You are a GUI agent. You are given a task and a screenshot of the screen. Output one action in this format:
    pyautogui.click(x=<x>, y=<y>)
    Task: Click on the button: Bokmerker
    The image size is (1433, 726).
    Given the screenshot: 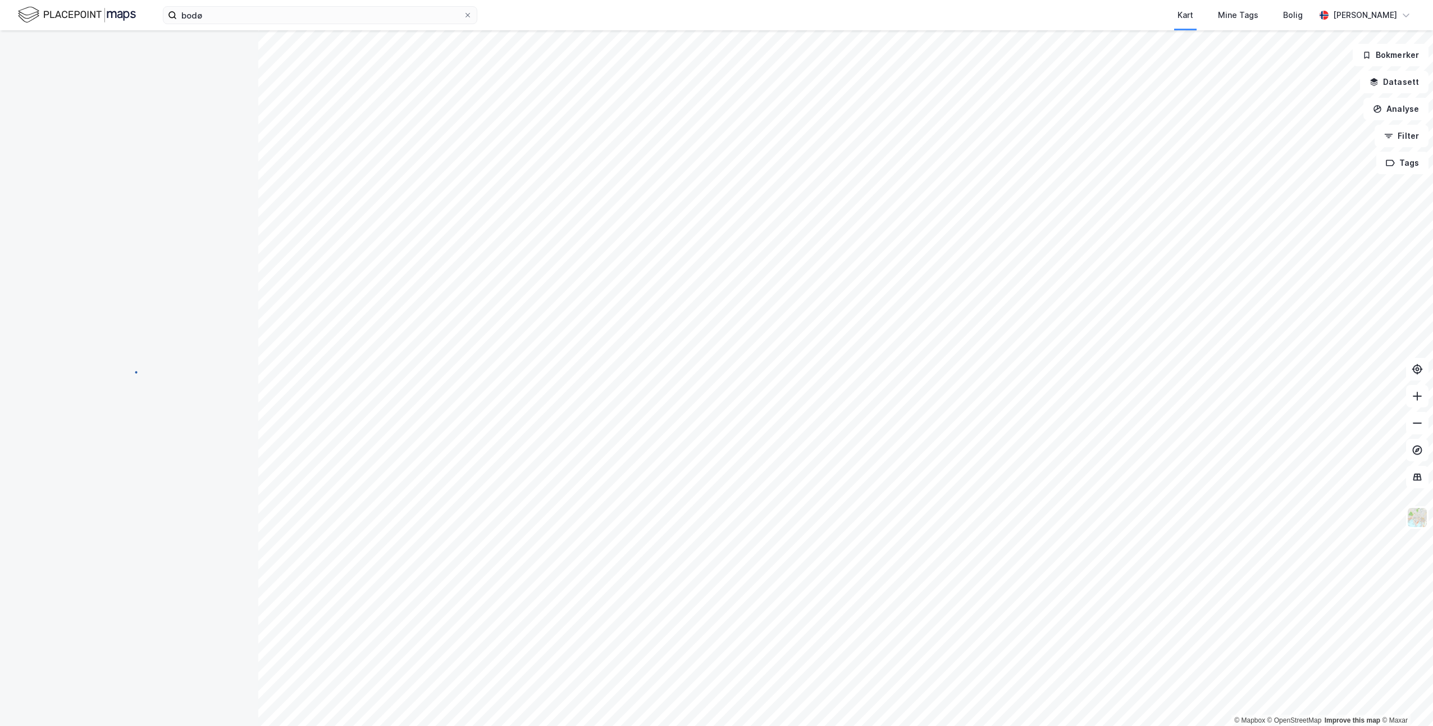 What is the action you would take?
    pyautogui.click(x=1391, y=55)
    